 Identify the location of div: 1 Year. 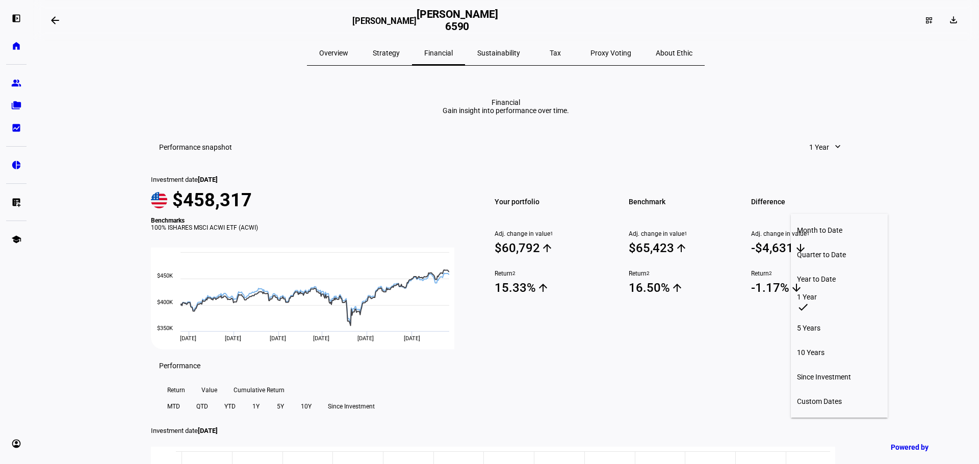
(839, 297).